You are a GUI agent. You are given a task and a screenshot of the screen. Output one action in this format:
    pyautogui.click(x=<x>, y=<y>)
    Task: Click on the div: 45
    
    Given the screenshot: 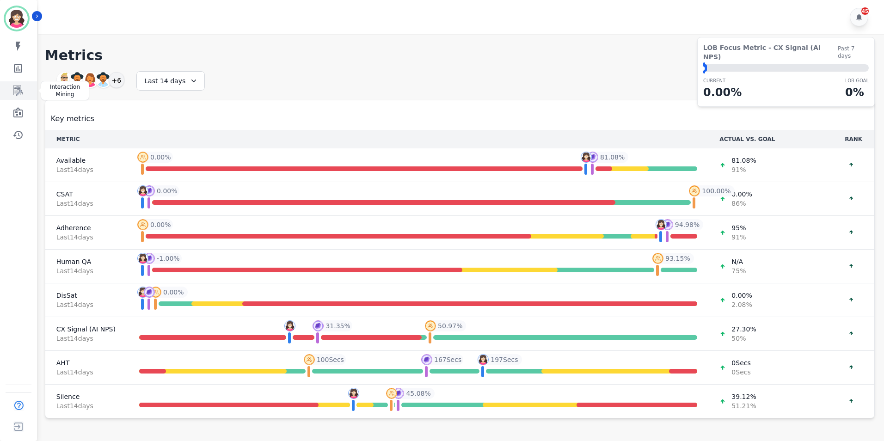 What is the action you would take?
    pyautogui.click(x=865, y=11)
    